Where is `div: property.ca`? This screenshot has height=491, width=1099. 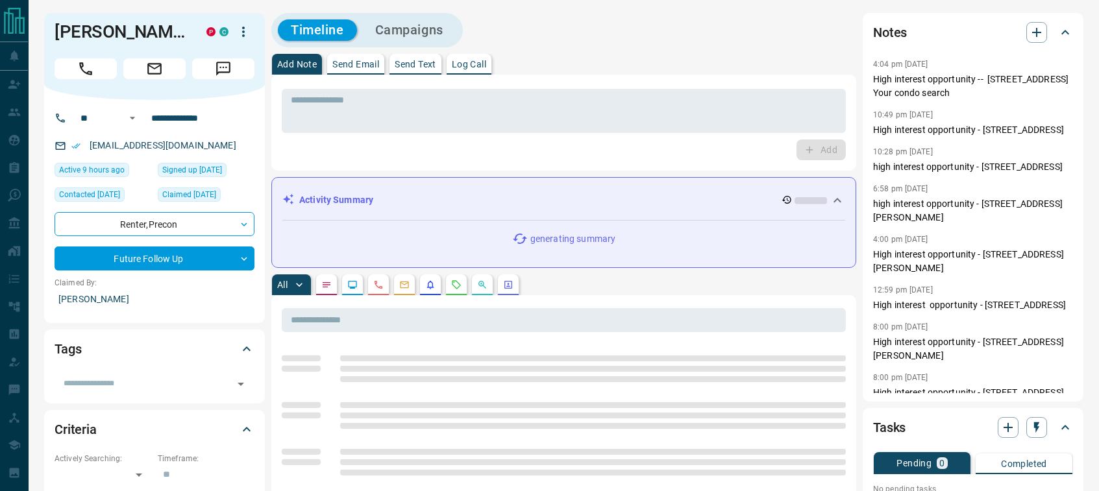 div: property.ca is located at coordinates (211, 32).